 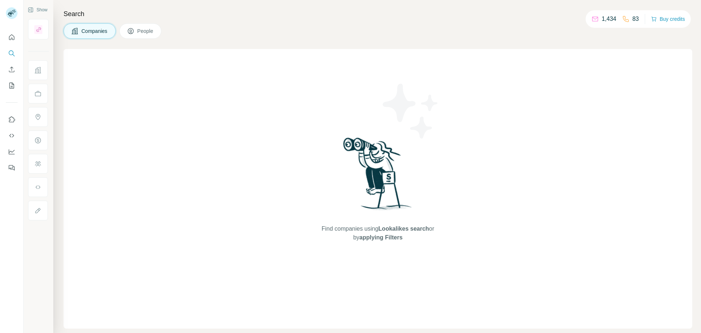 What do you see at coordinates (12, 119) in the screenshot?
I see `button: Use Surfe on LinkedIn` at bounding box center [12, 119].